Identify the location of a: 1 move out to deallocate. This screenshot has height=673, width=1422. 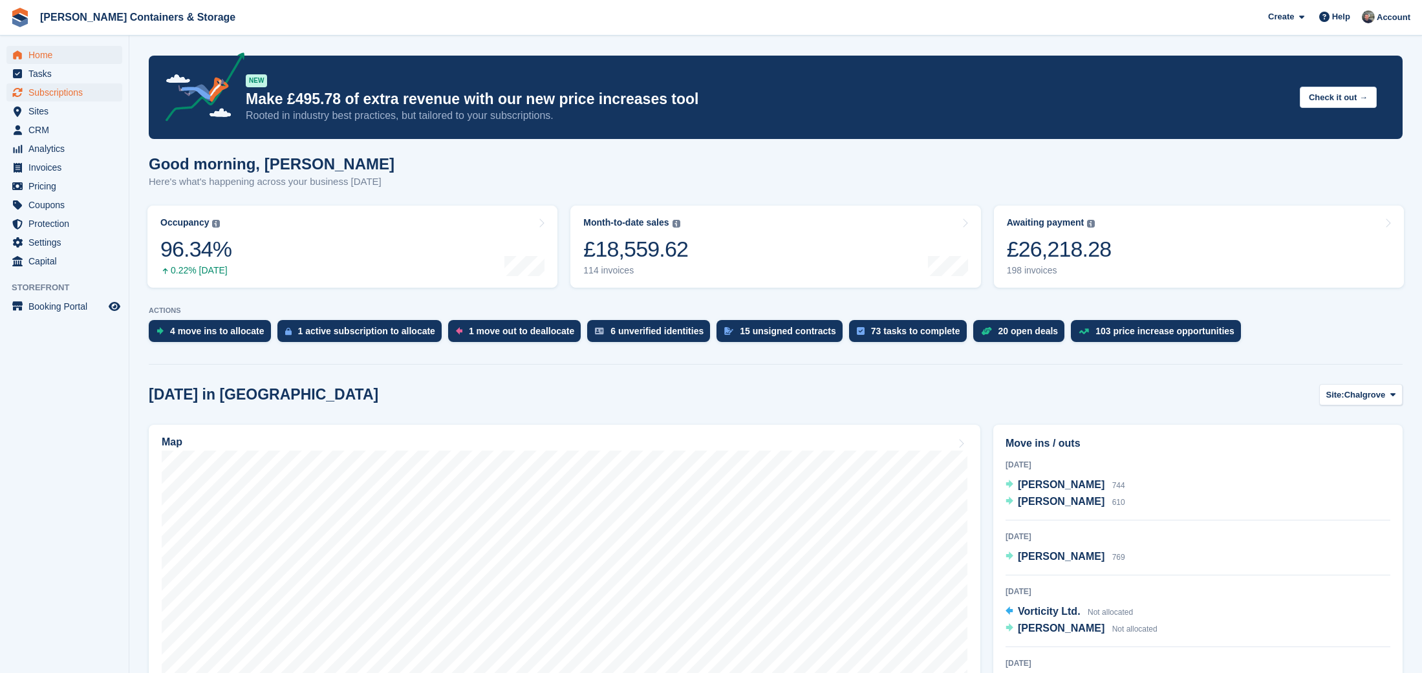
(517, 334).